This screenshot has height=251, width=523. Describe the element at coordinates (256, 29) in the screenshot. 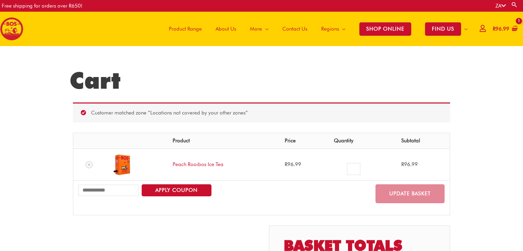

I see `span: More` at that location.